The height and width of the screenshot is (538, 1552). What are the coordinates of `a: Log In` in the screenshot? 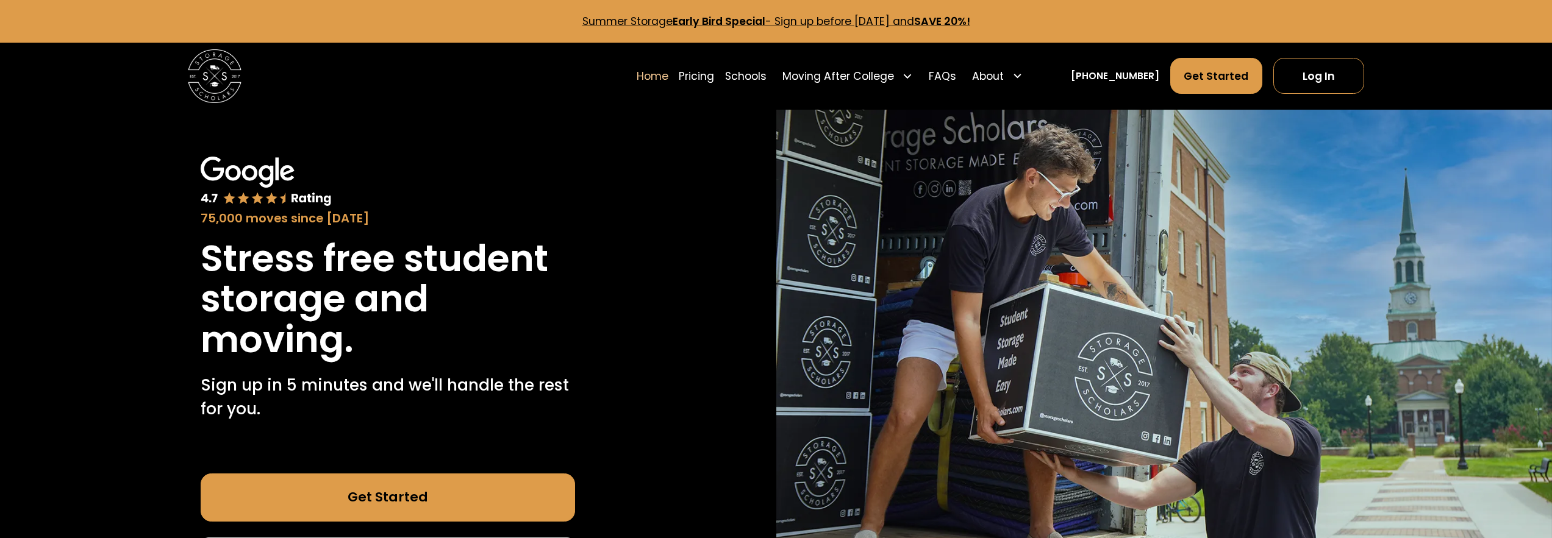 It's located at (1318, 76).